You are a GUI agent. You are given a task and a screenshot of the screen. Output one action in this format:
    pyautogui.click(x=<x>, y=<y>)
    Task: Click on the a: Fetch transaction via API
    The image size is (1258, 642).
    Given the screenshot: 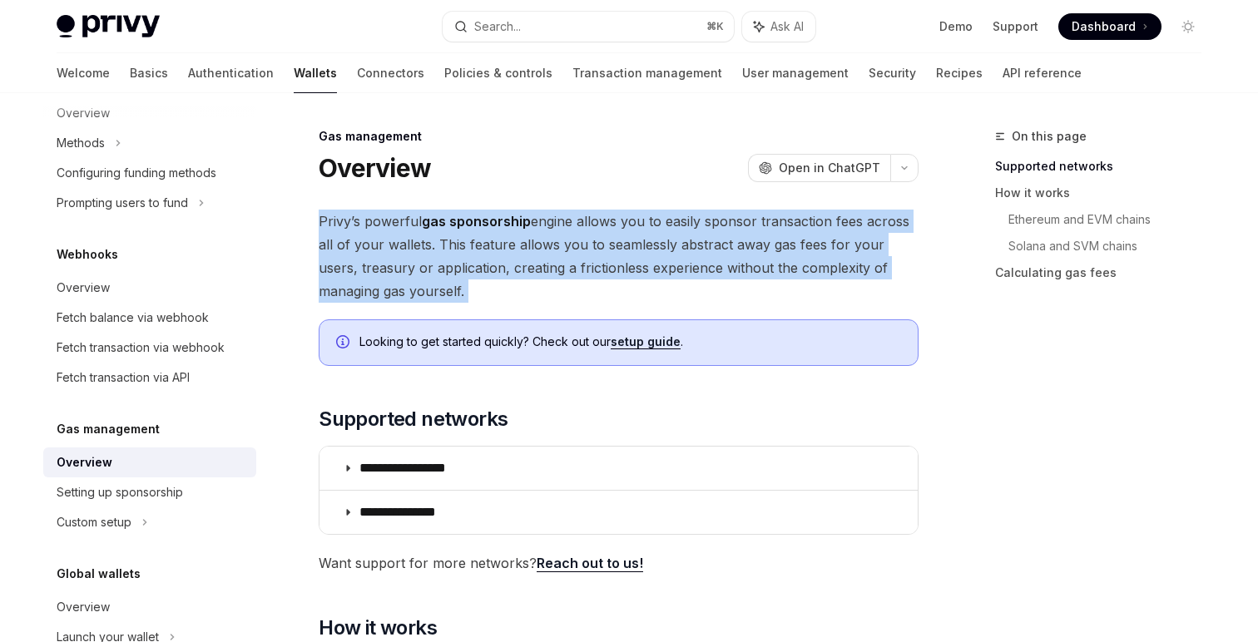 What is the action you would take?
    pyautogui.click(x=150, y=378)
    